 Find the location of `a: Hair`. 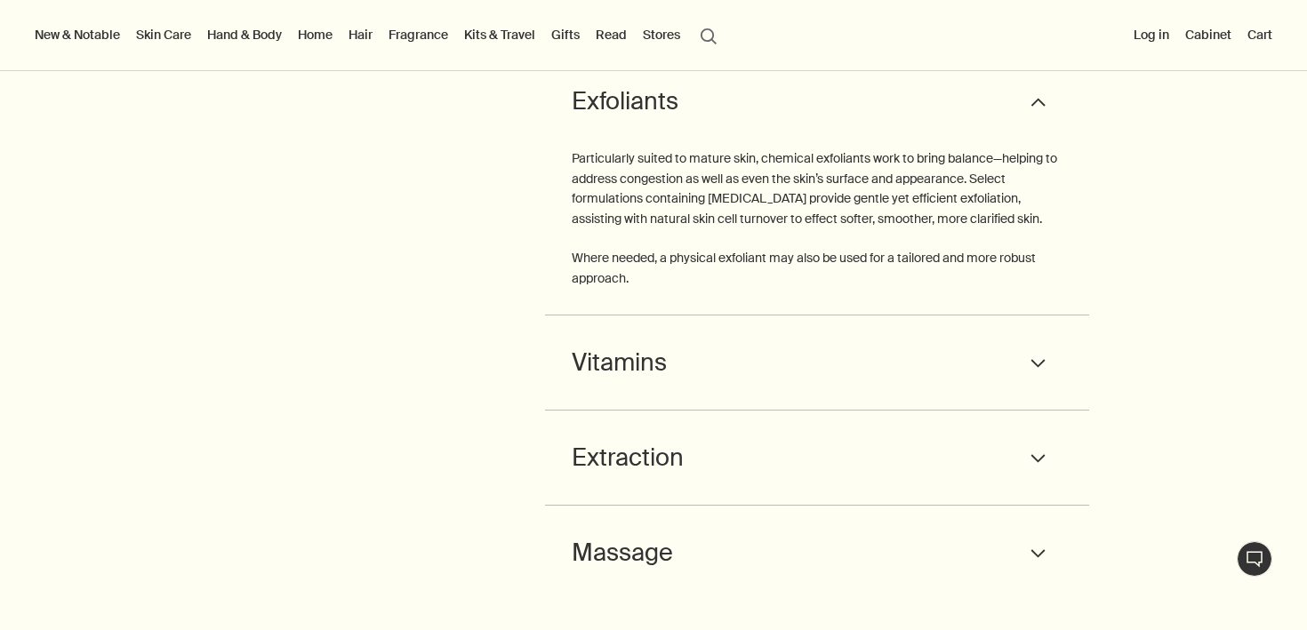

a: Hair is located at coordinates (360, 35).